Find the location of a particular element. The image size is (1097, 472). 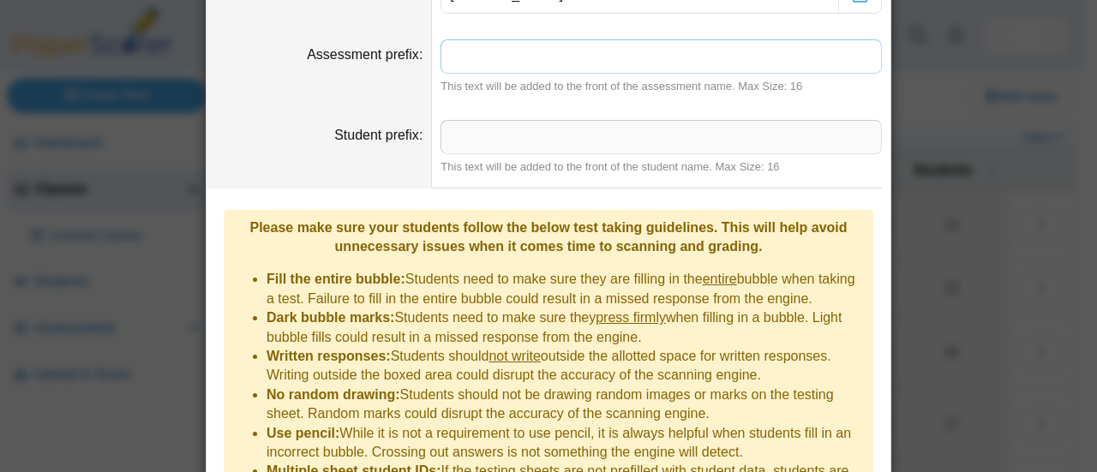

b: Please make sure your students follow the below test taking guidelines. This will help avoid unne... is located at coordinates (548, 237).